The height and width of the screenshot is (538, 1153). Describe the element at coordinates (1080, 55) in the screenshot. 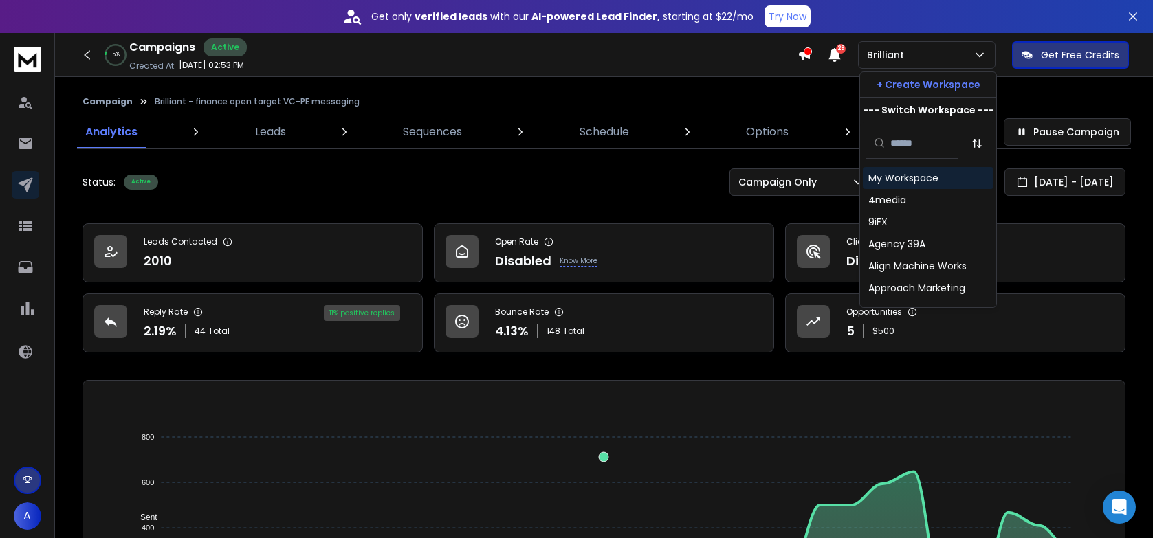

I see `p: Get Free Credits` at that location.